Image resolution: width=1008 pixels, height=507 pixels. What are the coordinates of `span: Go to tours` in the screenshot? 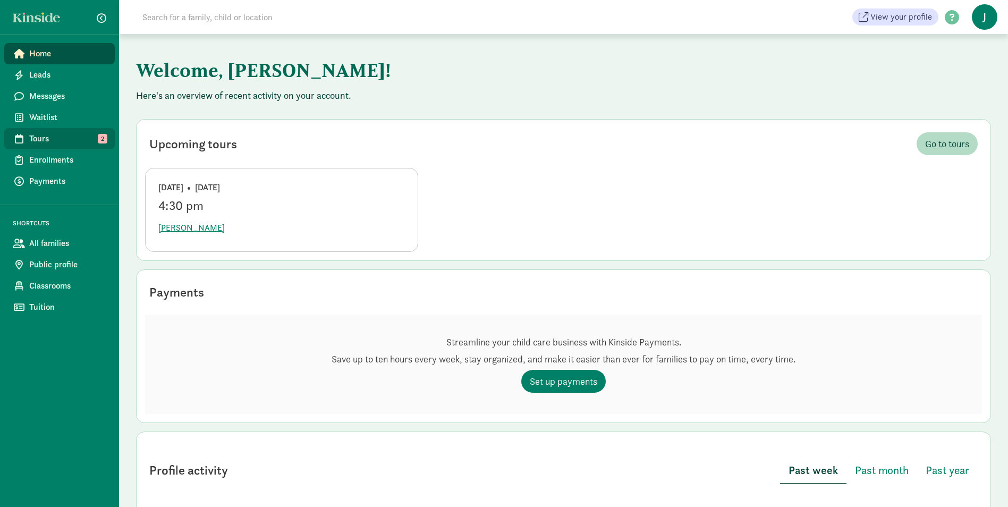 It's located at (947, 144).